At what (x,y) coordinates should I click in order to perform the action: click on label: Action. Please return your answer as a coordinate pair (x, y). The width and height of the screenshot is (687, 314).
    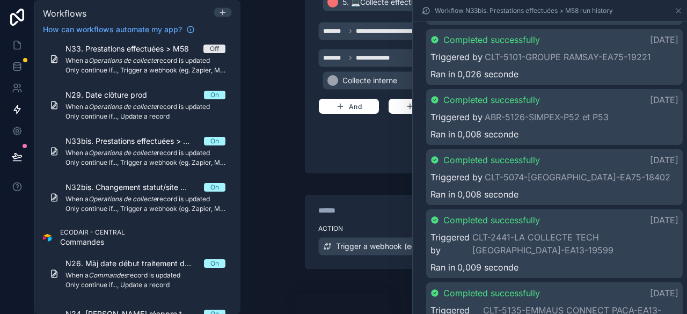
    Looking at the image, I should click on (464, 229).